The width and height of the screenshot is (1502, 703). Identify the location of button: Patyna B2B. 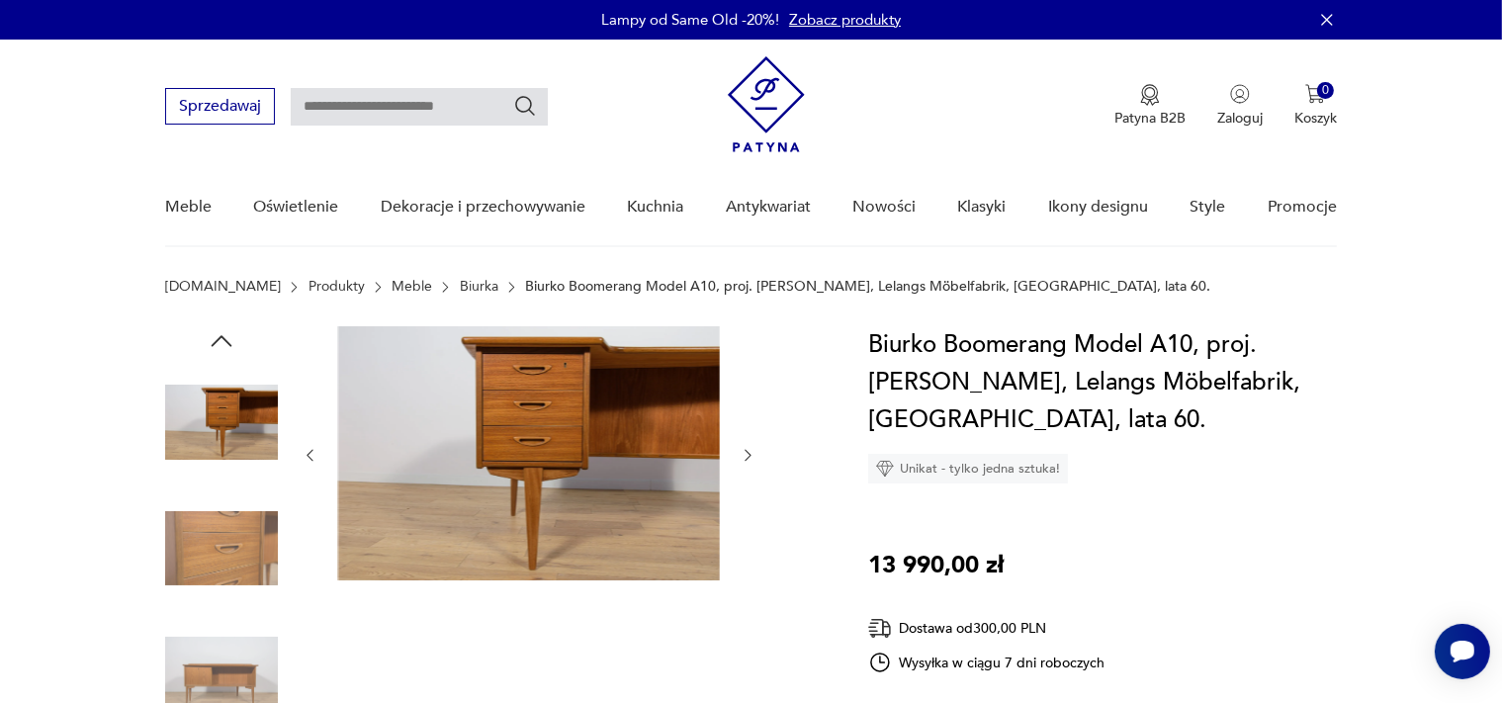
(1150, 106).